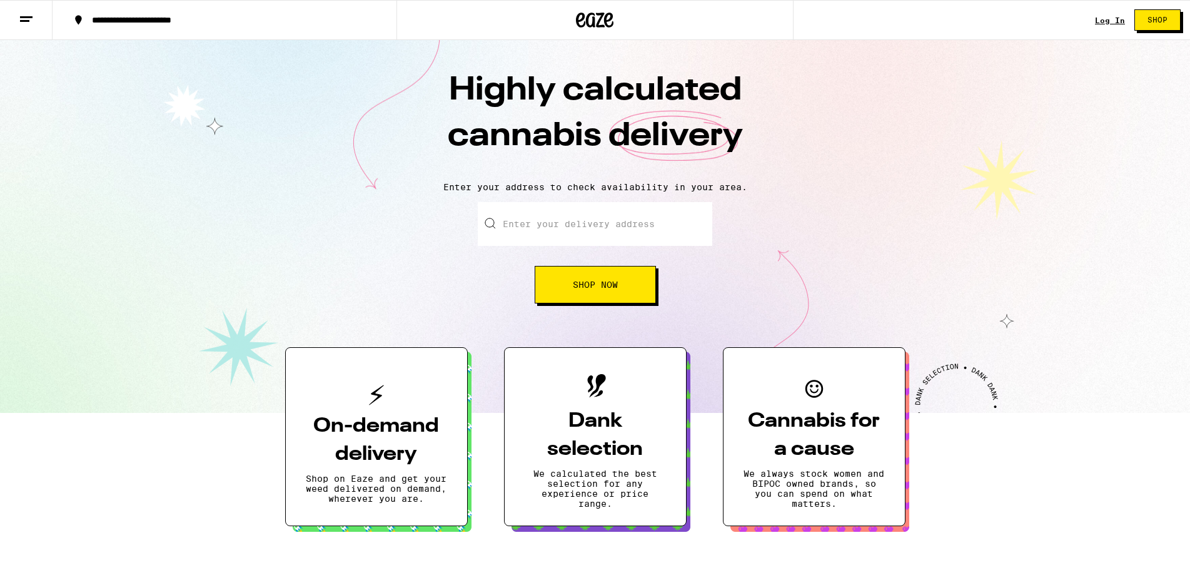 This screenshot has height=575, width=1190. What do you see at coordinates (595, 489) in the screenshot?
I see `p: We calculated the best selection for any experience or price range.` at bounding box center [595, 489].